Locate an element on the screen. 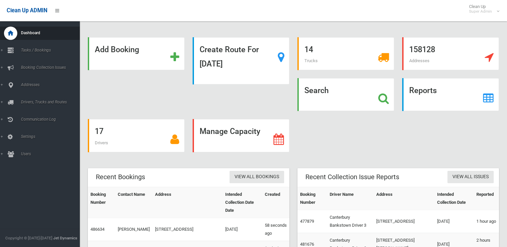 The height and width of the screenshot is (247, 507). a: View All Bookings is located at coordinates (257, 177).